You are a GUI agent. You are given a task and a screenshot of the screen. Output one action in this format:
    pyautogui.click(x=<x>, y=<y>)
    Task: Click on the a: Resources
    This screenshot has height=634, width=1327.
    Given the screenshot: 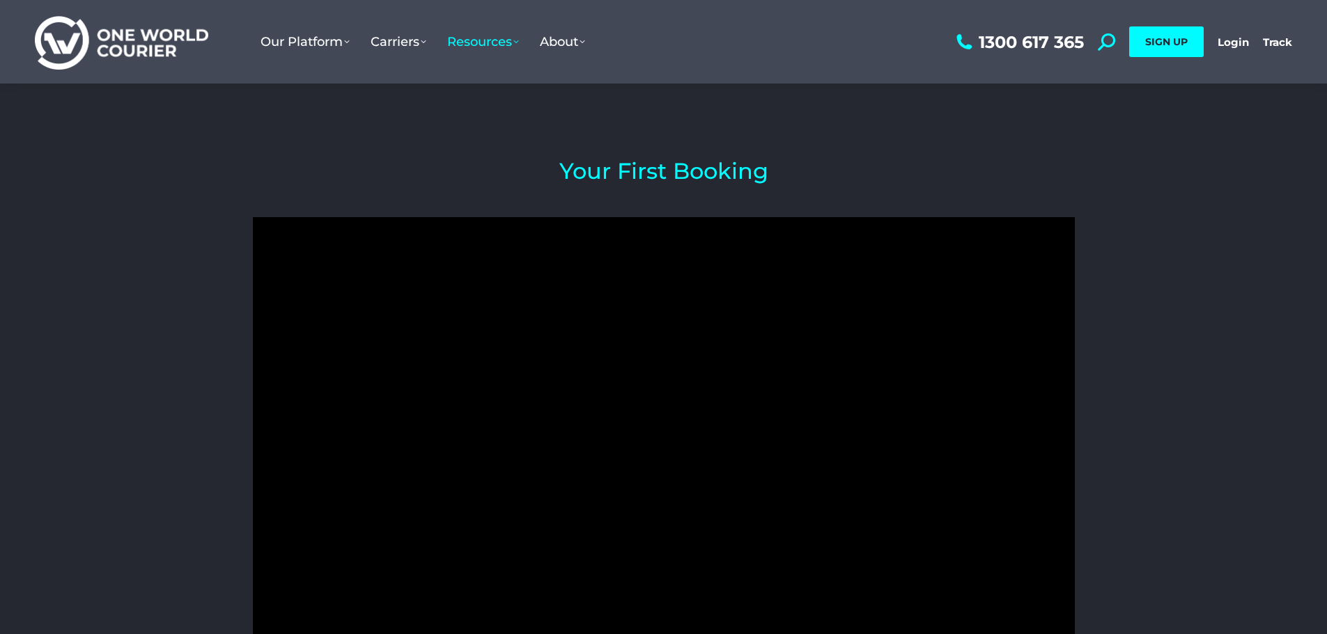 What is the action you would take?
    pyautogui.click(x=483, y=42)
    